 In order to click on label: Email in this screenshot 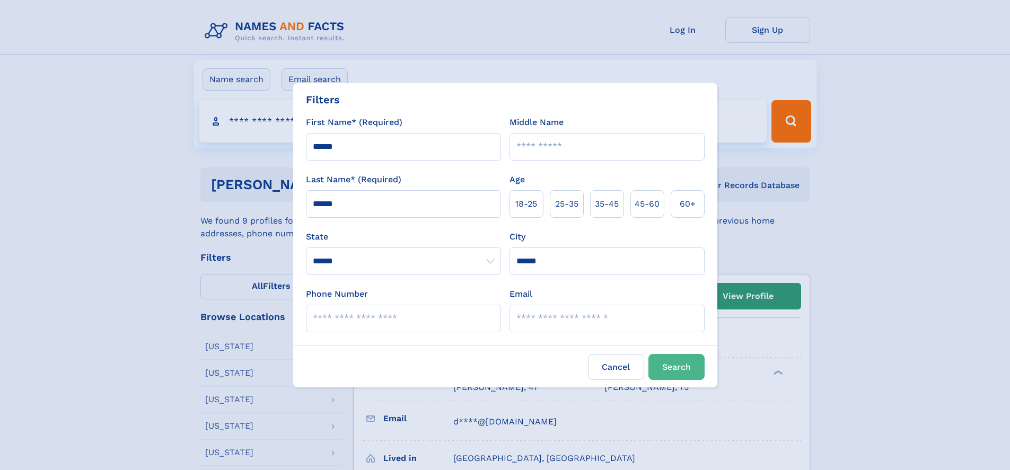, I will do `click(520, 294)`.